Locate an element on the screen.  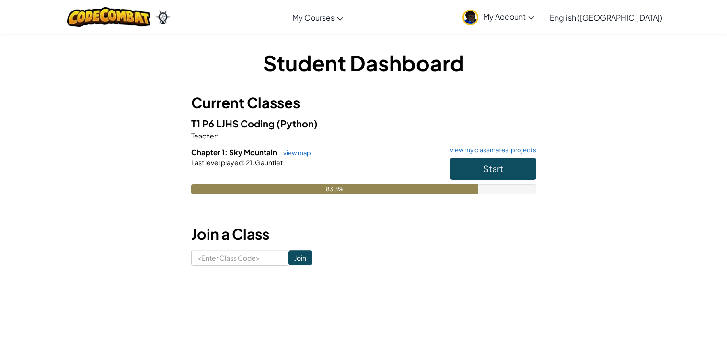
a: CodeCombat logo is located at coordinates (109, 17).